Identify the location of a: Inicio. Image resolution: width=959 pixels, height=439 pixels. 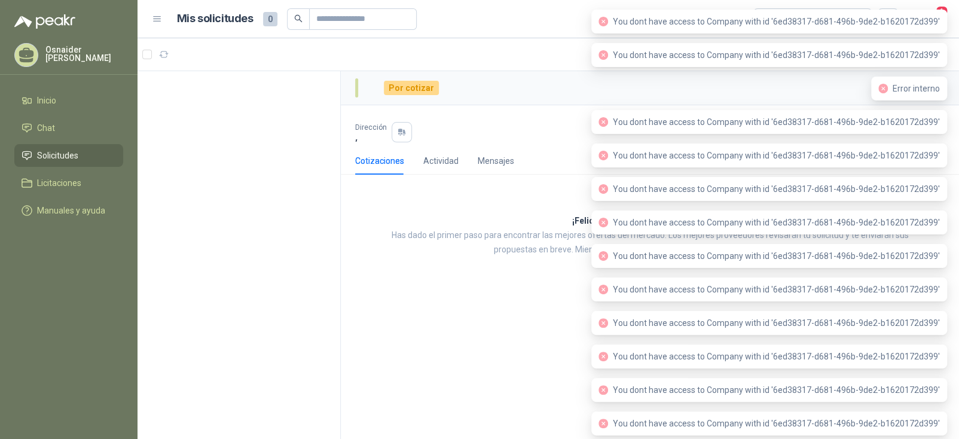
(69, 100).